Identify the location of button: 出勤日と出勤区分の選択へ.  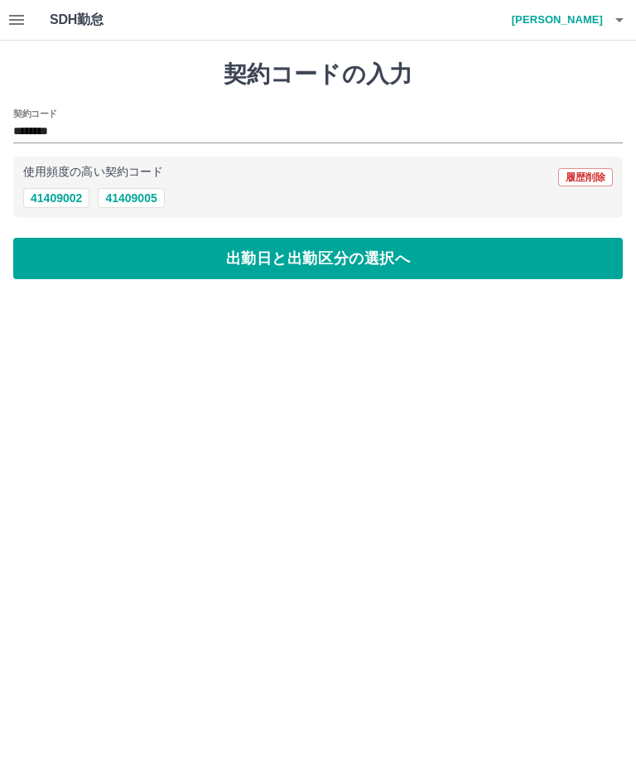
(318, 259).